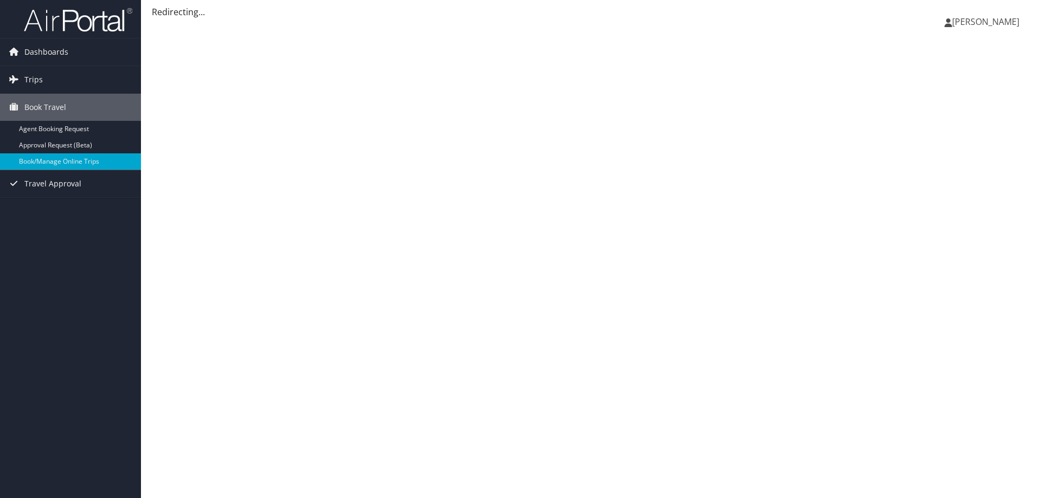 Image resolution: width=1041 pixels, height=498 pixels. What do you see at coordinates (45, 107) in the screenshot?
I see `span: Book Travel` at bounding box center [45, 107].